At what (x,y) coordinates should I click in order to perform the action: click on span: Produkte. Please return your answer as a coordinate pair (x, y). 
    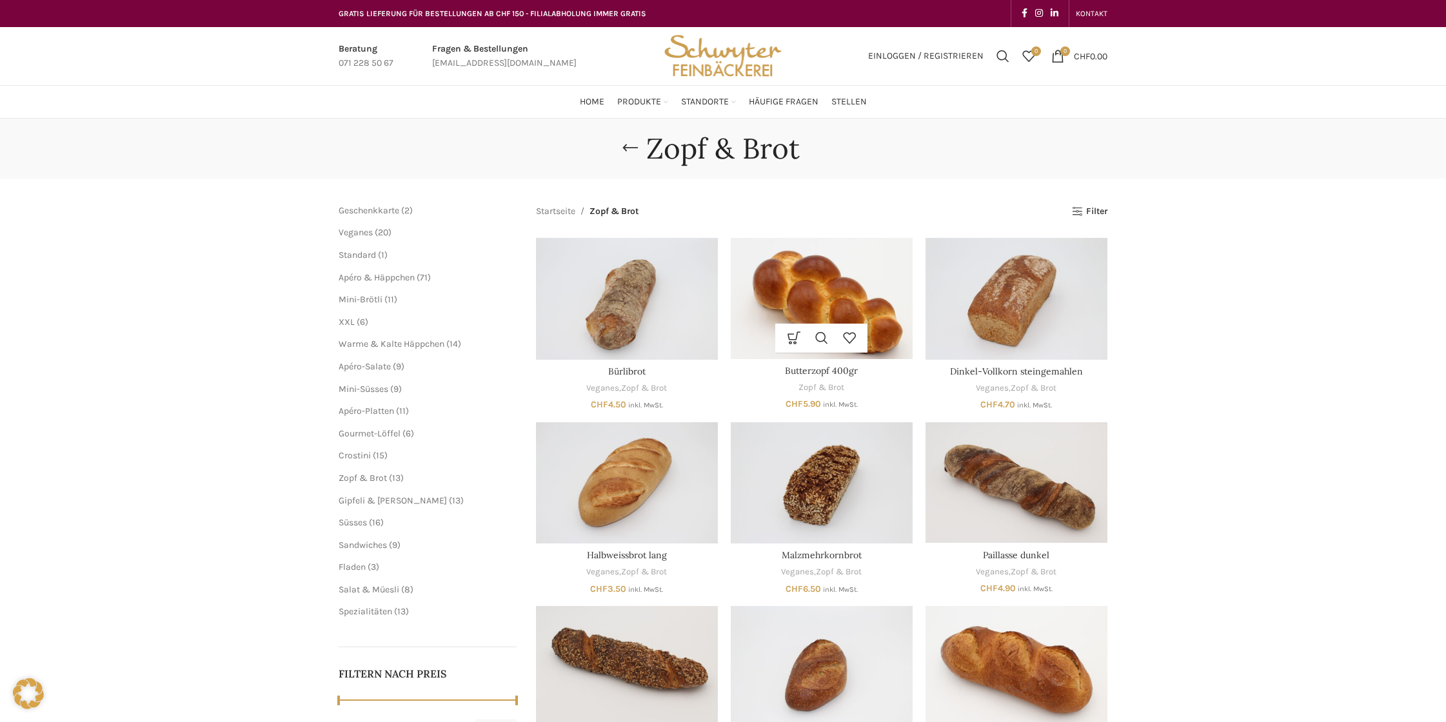
    Looking at the image, I should click on (639, 102).